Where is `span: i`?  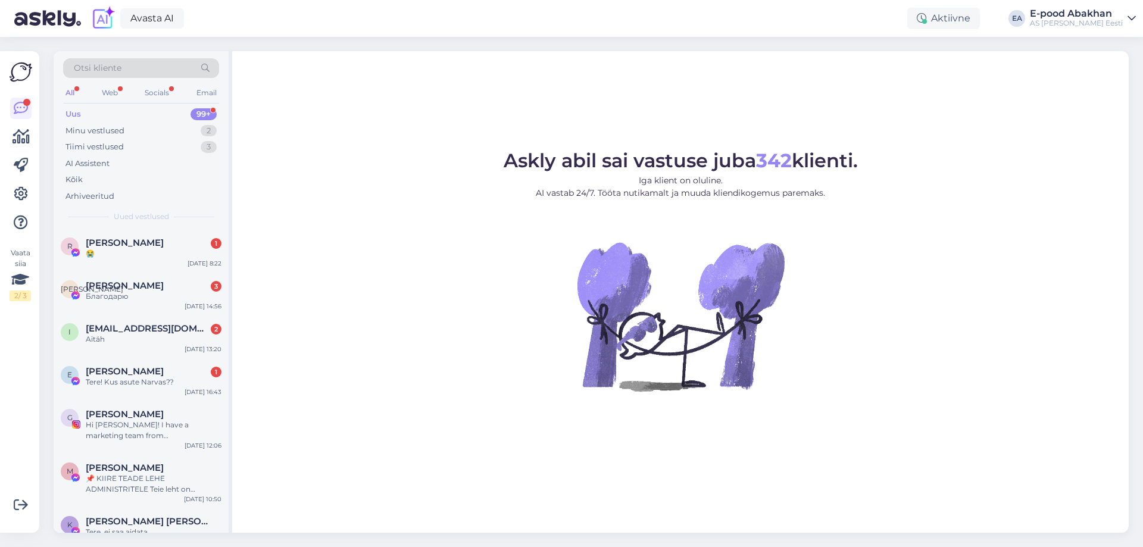 span: i is located at coordinates (70, 332).